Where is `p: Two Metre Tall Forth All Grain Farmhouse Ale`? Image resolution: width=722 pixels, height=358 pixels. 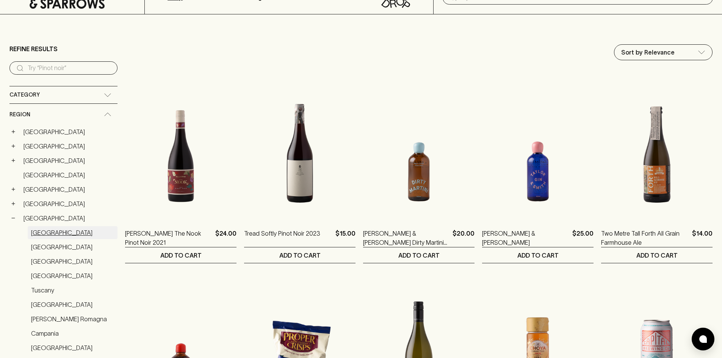
p: Two Metre Tall Forth All Grain Farmhouse Ale is located at coordinates (645, 238).